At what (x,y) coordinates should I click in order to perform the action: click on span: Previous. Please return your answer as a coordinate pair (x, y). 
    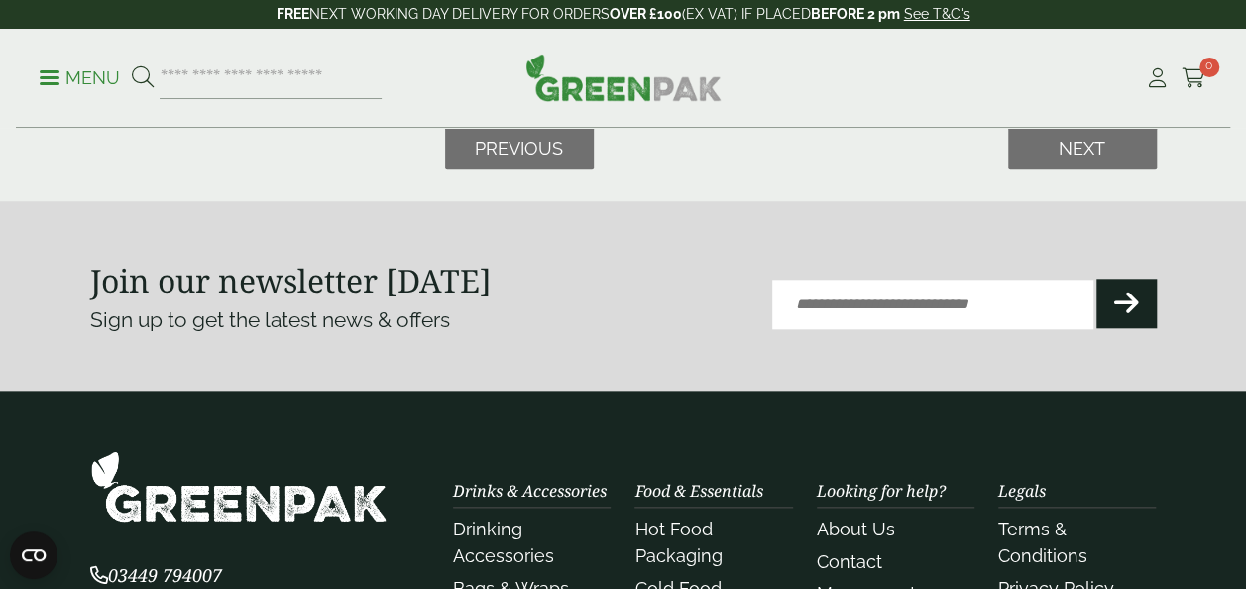
    Looking at the image, I should click on (518, 149).